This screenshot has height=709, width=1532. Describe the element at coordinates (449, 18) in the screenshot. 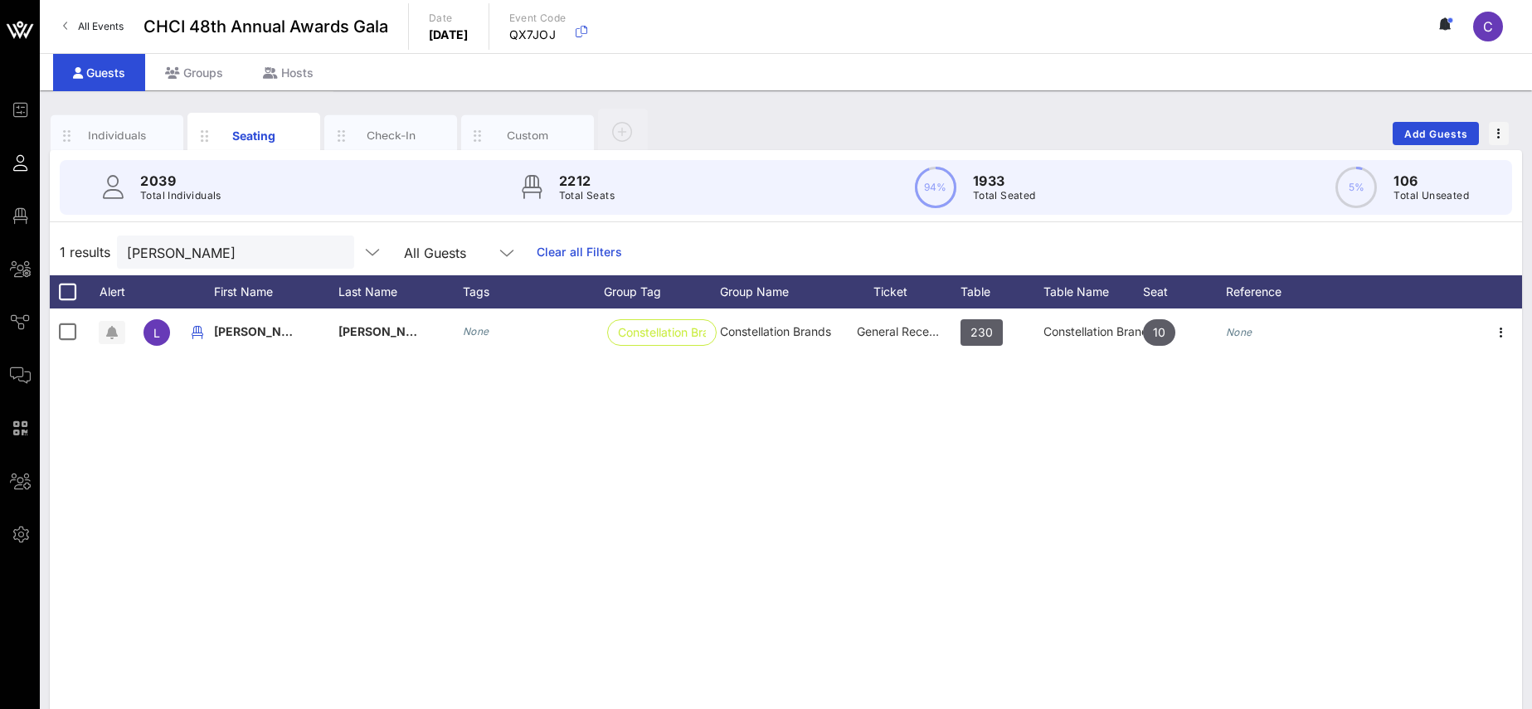

I see `p: Date` at that location.